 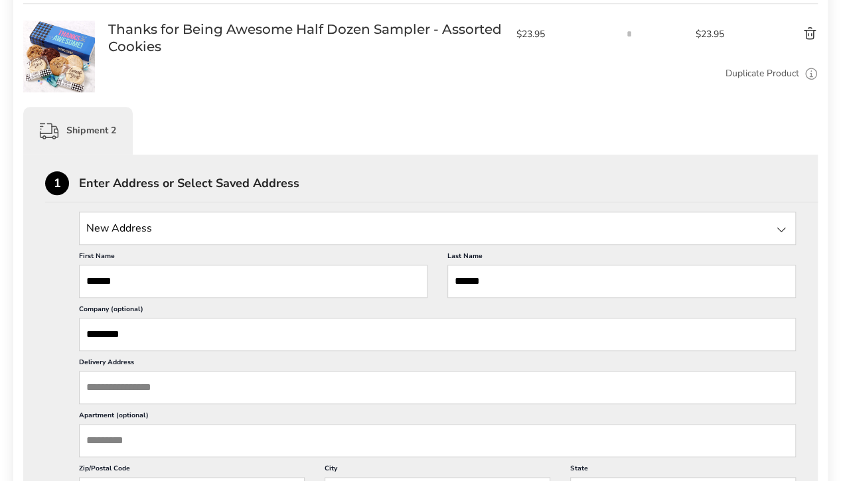 I want to click on input: First Name, so click(x=253, y=281).